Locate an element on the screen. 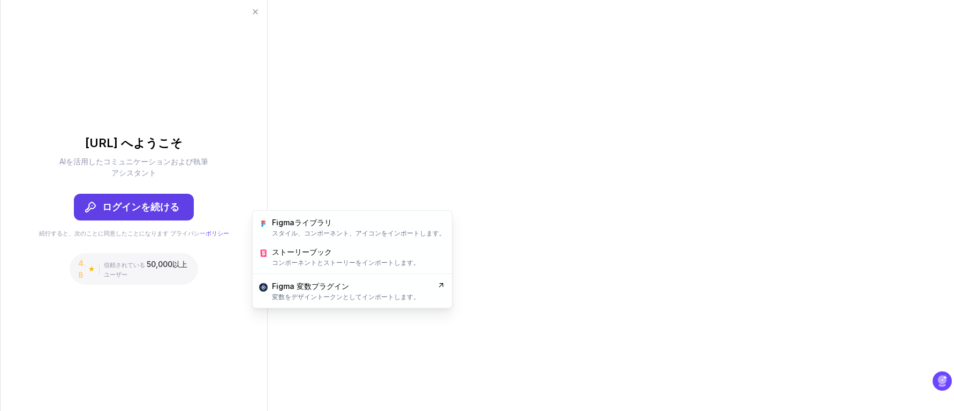 The height and width of the screenshot is (411, 954). font: Figma 変数プラグイン is located at coordinates (311, 286).